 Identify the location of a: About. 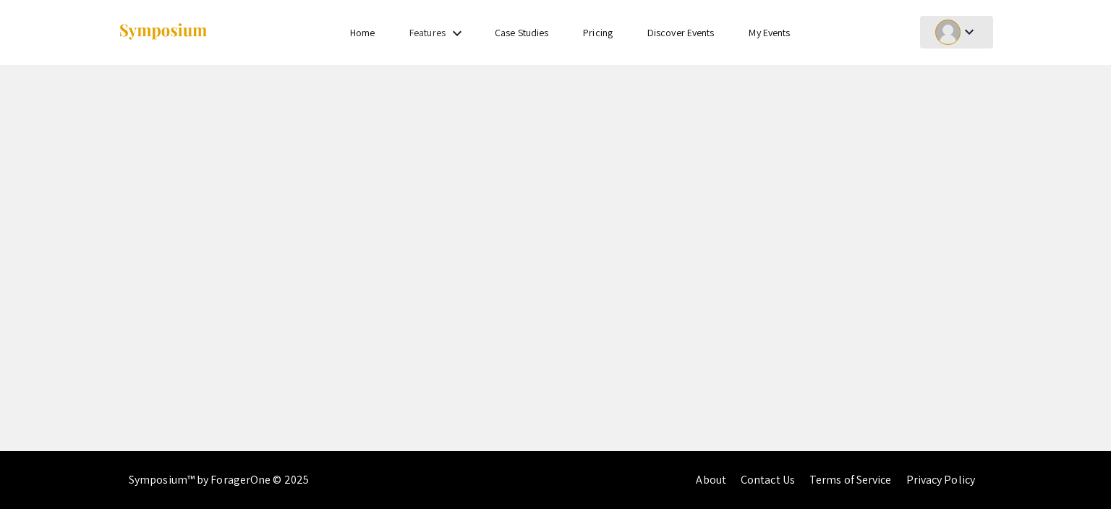
(711, 479).